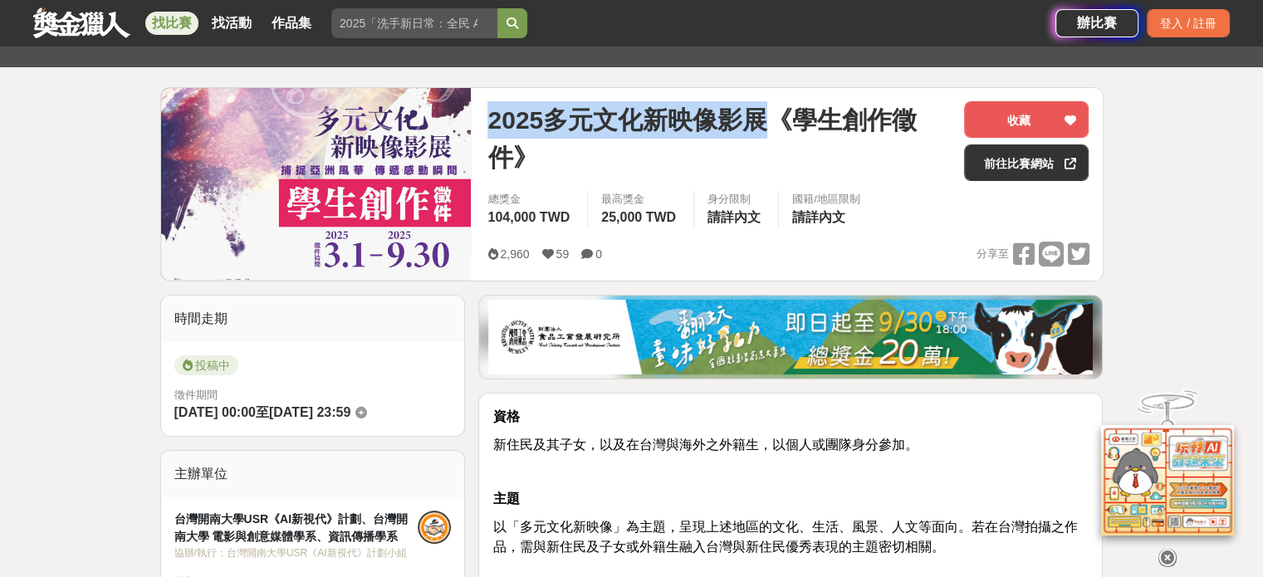 This screenshot has height=577, width=1263. What do you see at coordinates (826, 199) in the screenshot?
I see `div: 國籍/地區限制` at bounding box center [826, 199].